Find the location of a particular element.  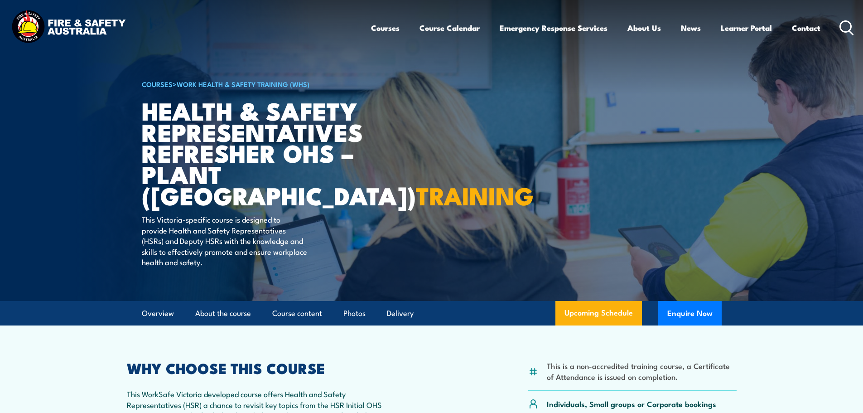

a: Work Health & Safety Training (WHS) is located at coordinates (243, 84).